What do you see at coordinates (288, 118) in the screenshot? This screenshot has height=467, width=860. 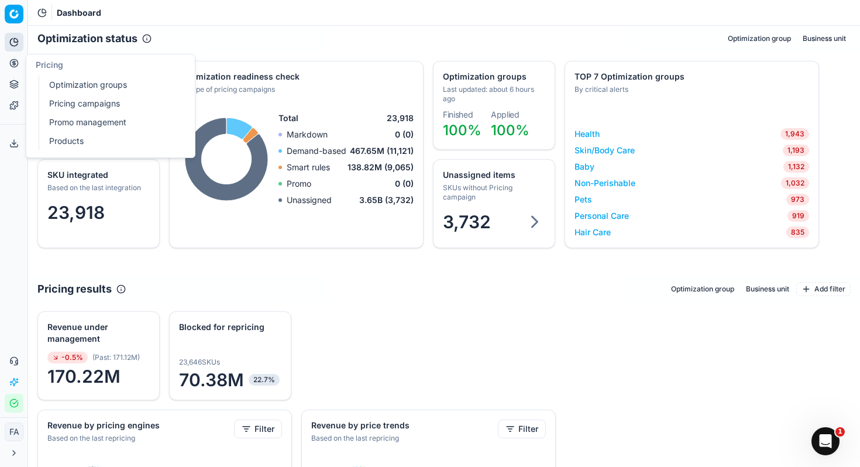 I see `span: Total` at bounding box center [288, 118].